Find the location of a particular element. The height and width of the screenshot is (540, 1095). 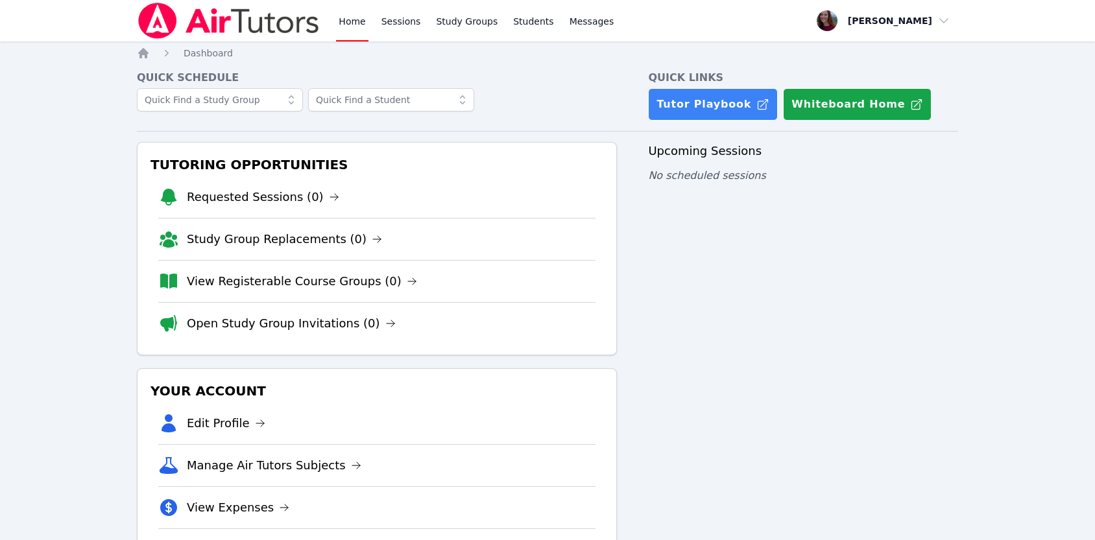

img: Air Tutors is located at coordinates (228, 21).